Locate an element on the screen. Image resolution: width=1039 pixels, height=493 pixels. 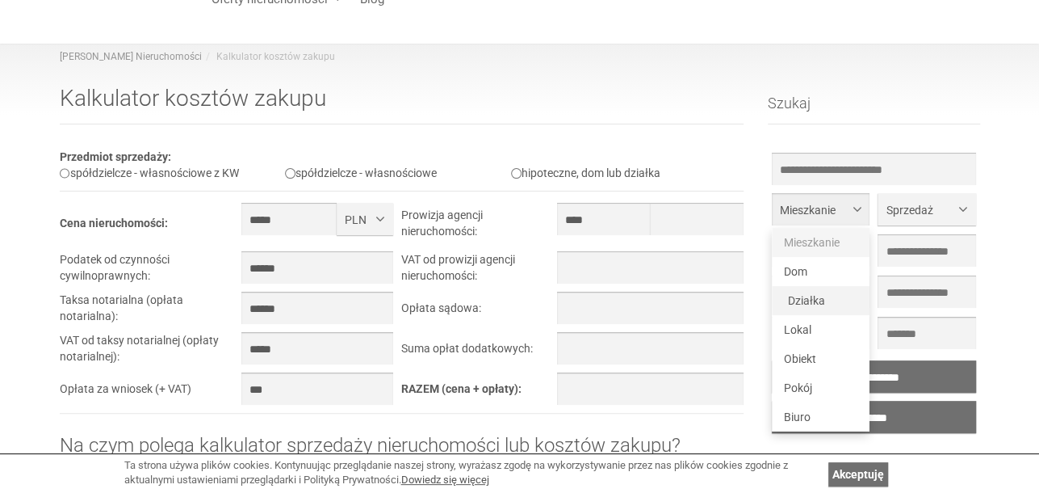
td: Taksa notarialna (opłata notarialna): is located at coordinates (151, 312).